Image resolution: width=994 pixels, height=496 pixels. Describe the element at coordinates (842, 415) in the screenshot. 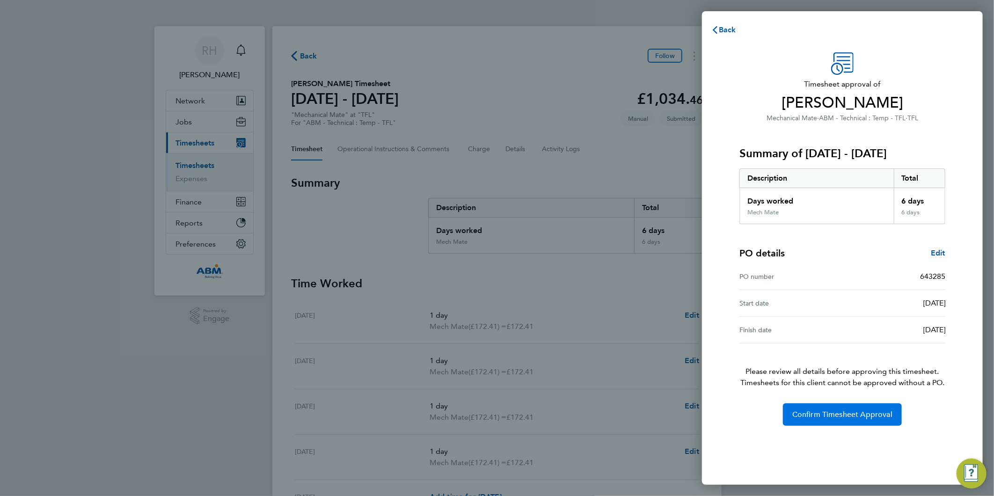

I see `span: Confirm Timesheet Approval` at that location.